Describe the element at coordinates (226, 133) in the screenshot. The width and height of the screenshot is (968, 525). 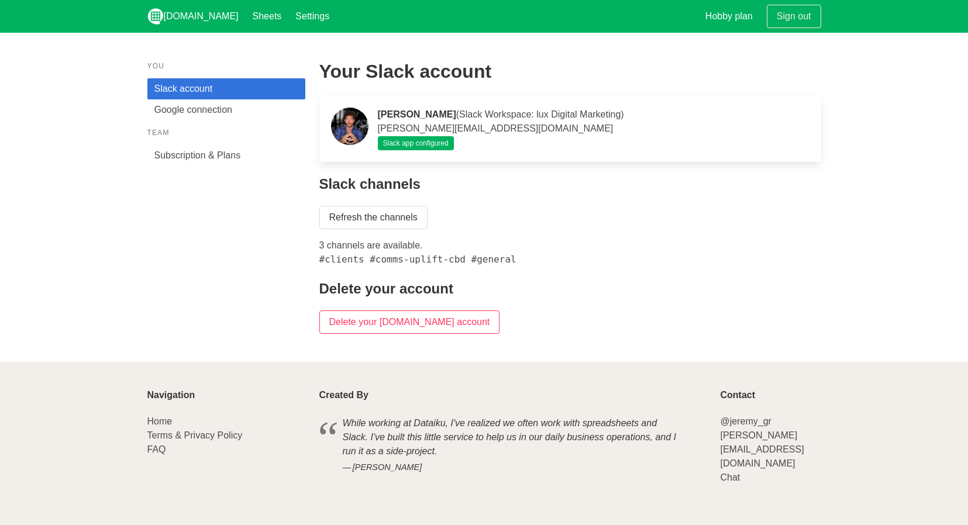
I see `p: Team` at that location.